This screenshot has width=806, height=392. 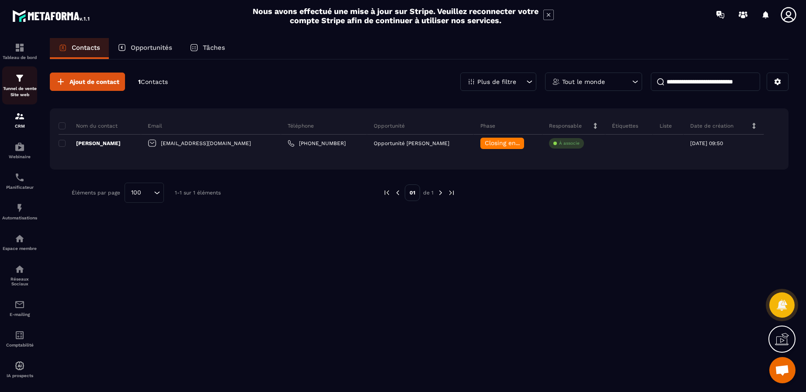 I want to click on img: scheduler, so click(x=20, y=178).